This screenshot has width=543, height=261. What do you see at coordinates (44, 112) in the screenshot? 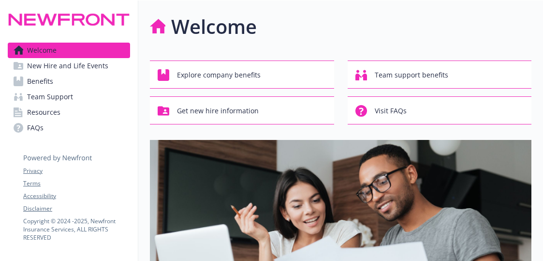
I see `span: Resources` at bounding box center [44, 112].